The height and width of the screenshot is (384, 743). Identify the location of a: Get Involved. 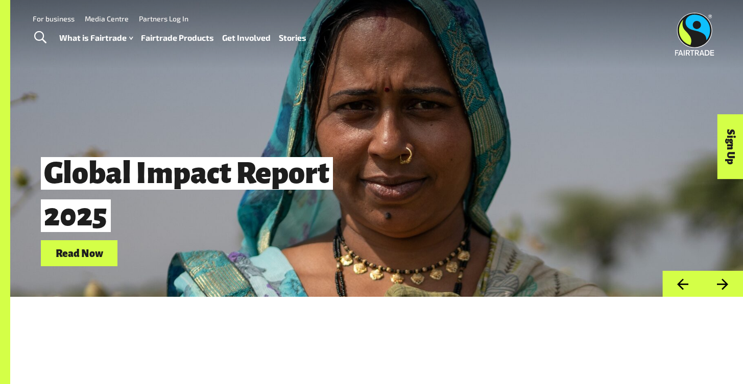
(246, 38).